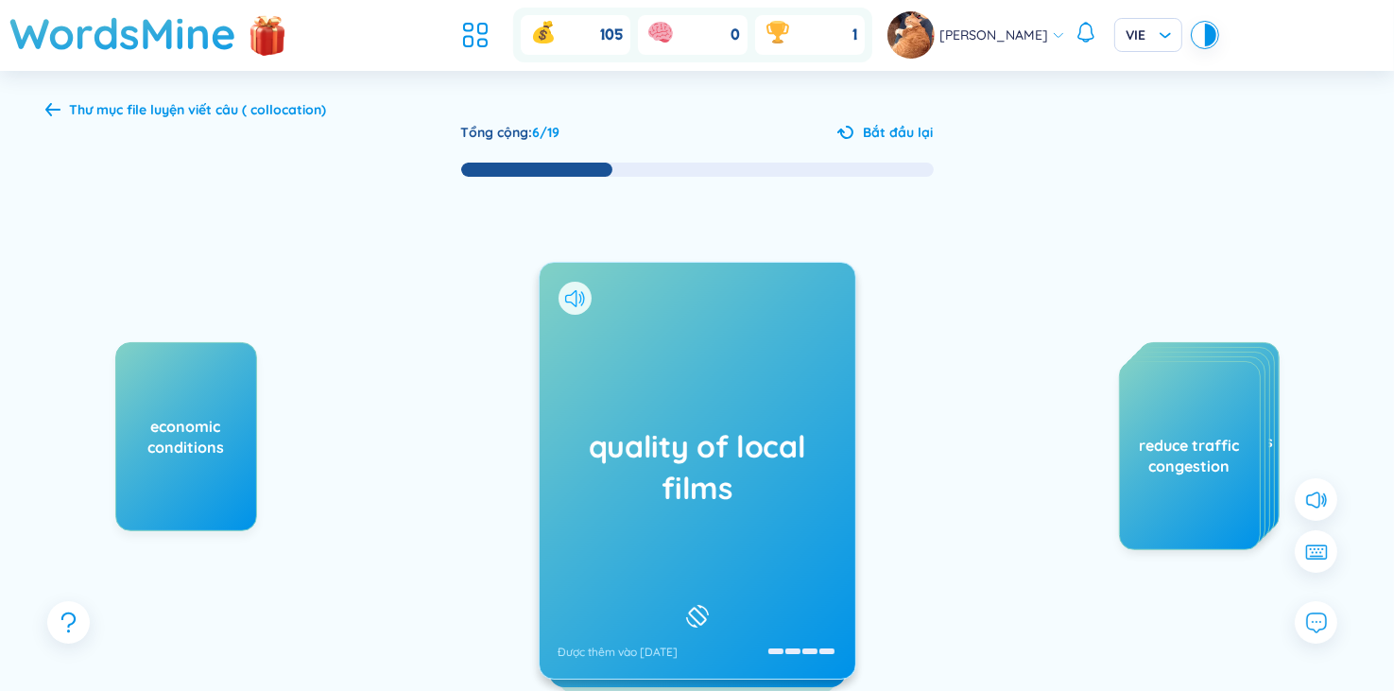  I want to click on span: 1, so click(855, 35).